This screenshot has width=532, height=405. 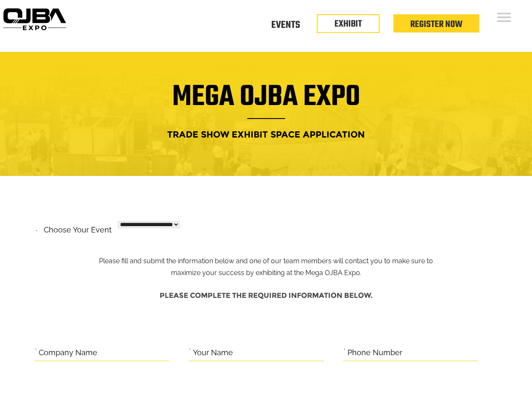 What do you see at coordinates (266, 102) in the screenshot?
I see `h1: Mega OJBA Expo` at bounding box center [266, 102].